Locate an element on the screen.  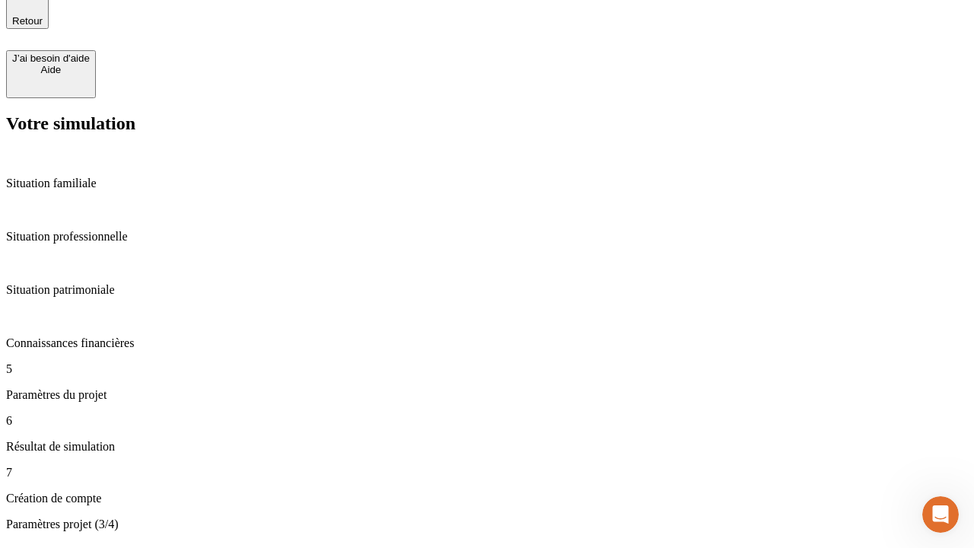
p: Connaissances financières is located at coordinates (487, 343).